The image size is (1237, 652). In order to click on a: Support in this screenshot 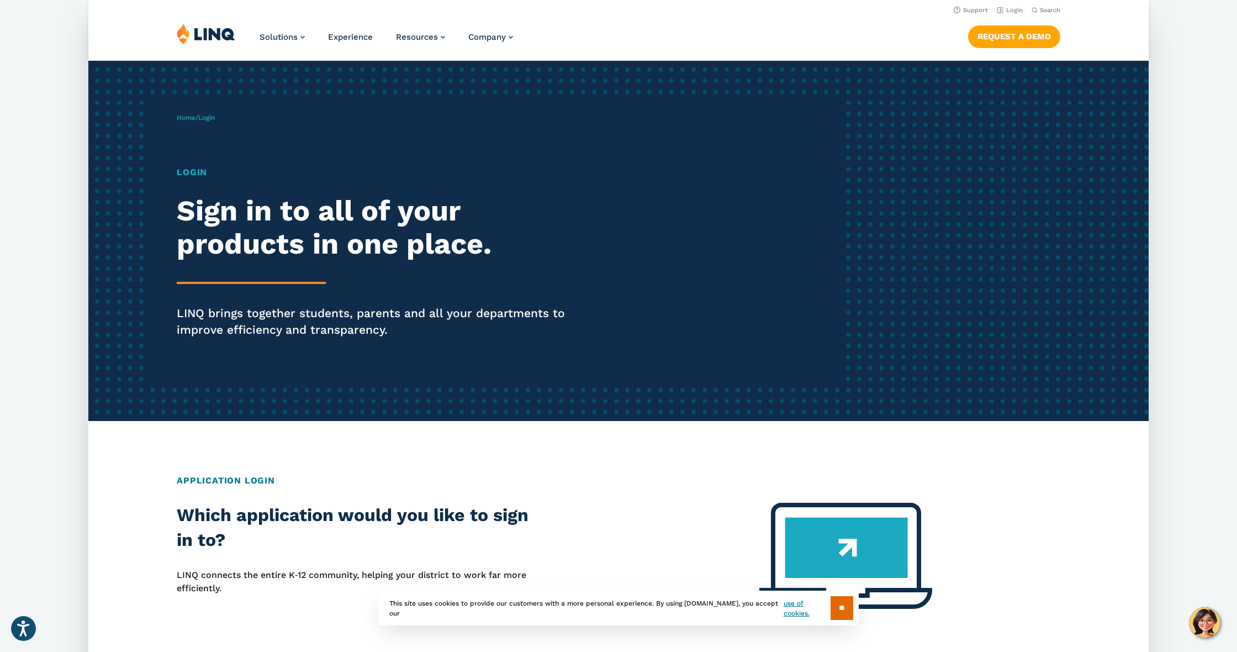, I will do `click(971, 10)`.